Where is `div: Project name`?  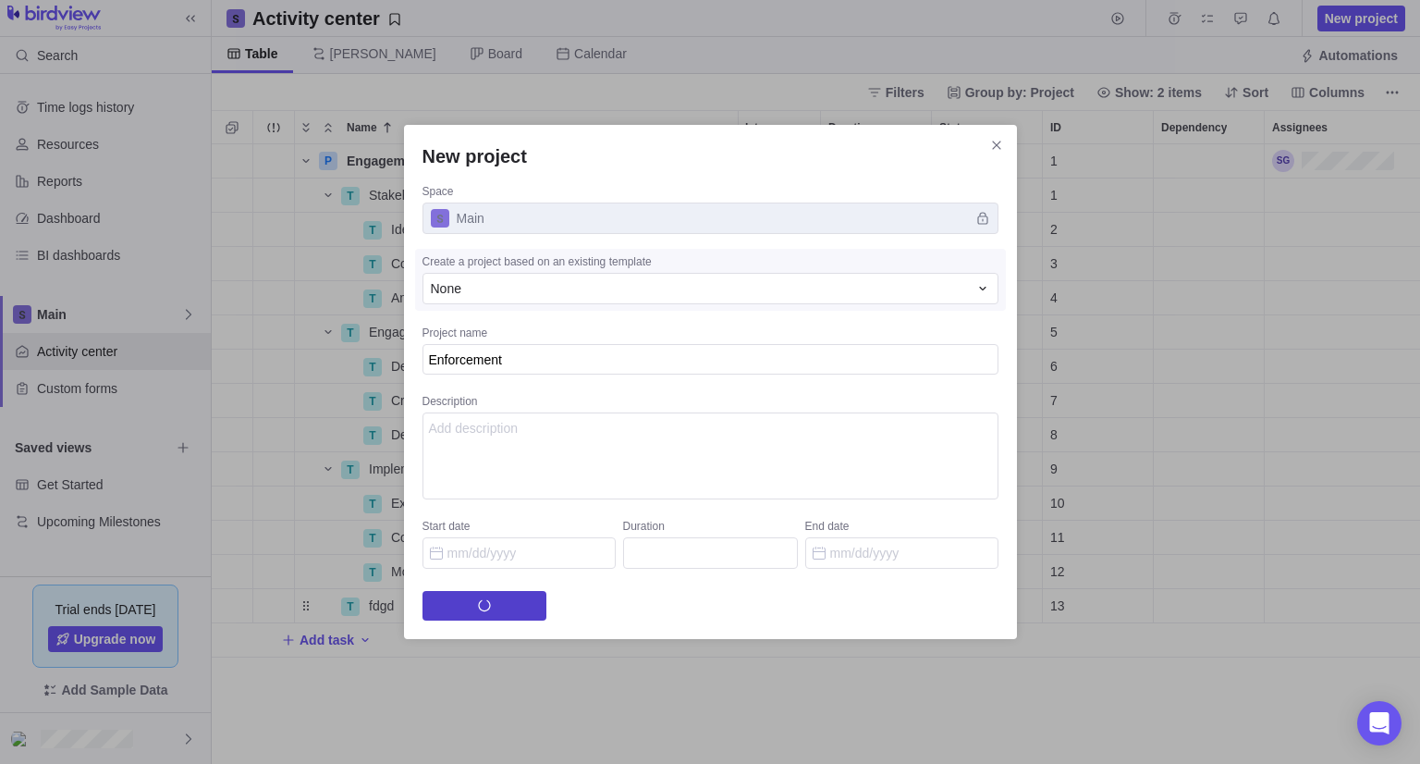
div: Project name is located at coordinates (710, 335).